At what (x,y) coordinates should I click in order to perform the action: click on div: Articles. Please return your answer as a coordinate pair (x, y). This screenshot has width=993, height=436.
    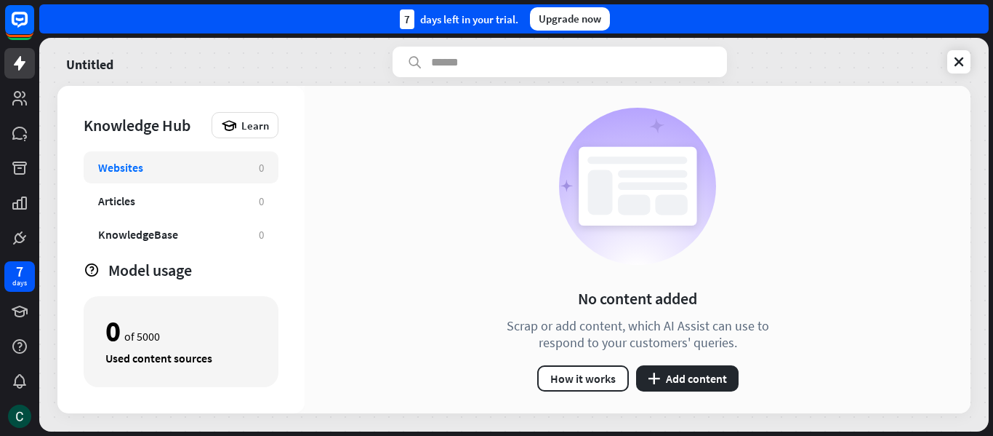
    Looking at the image, I should click on (116, 201).